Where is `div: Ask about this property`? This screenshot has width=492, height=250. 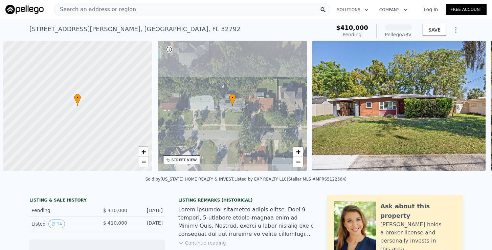
div: Ask about this property is located at coordinates (418, 211).